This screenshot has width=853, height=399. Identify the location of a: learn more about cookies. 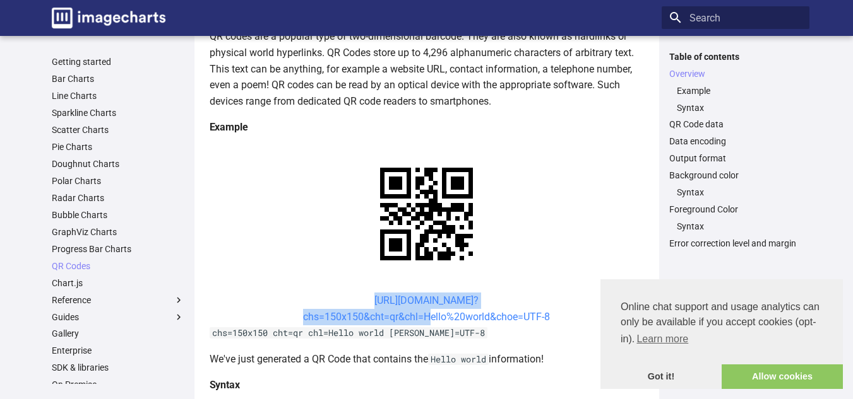
(662, 339).